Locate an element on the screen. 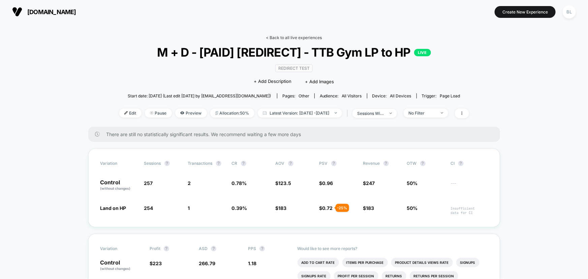  span: Redirect Test is located at coordinates (294, 68).